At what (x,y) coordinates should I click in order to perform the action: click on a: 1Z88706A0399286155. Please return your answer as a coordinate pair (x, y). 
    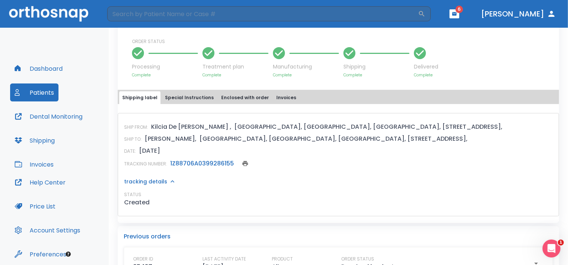
    Looking at the image, I should click on (202, 163).